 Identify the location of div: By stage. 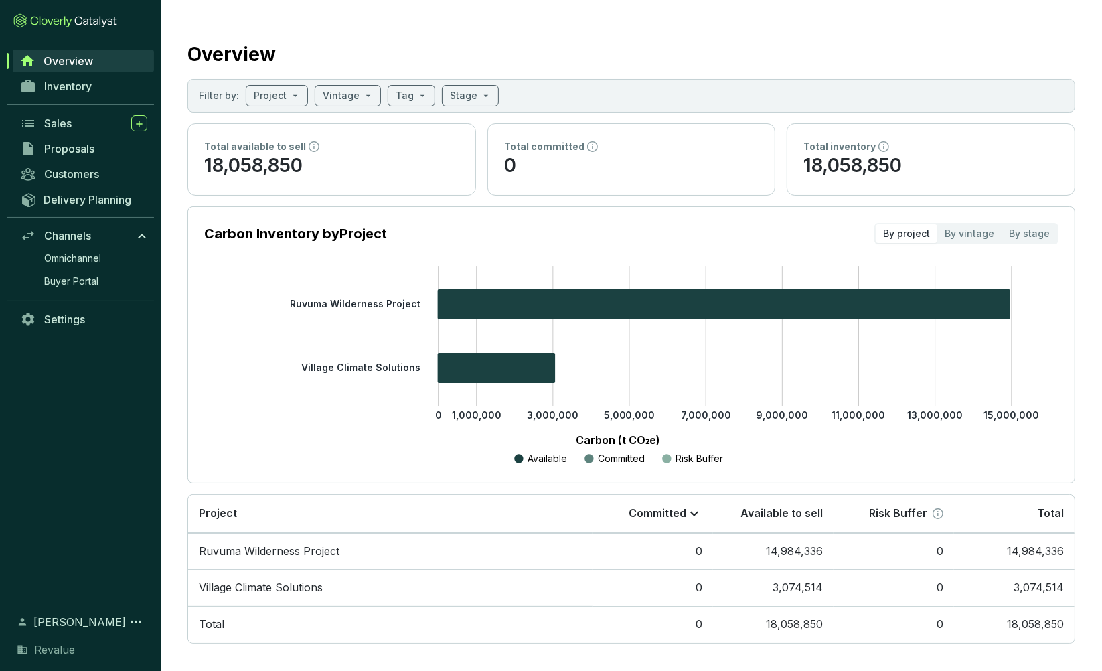
(1029, 234).